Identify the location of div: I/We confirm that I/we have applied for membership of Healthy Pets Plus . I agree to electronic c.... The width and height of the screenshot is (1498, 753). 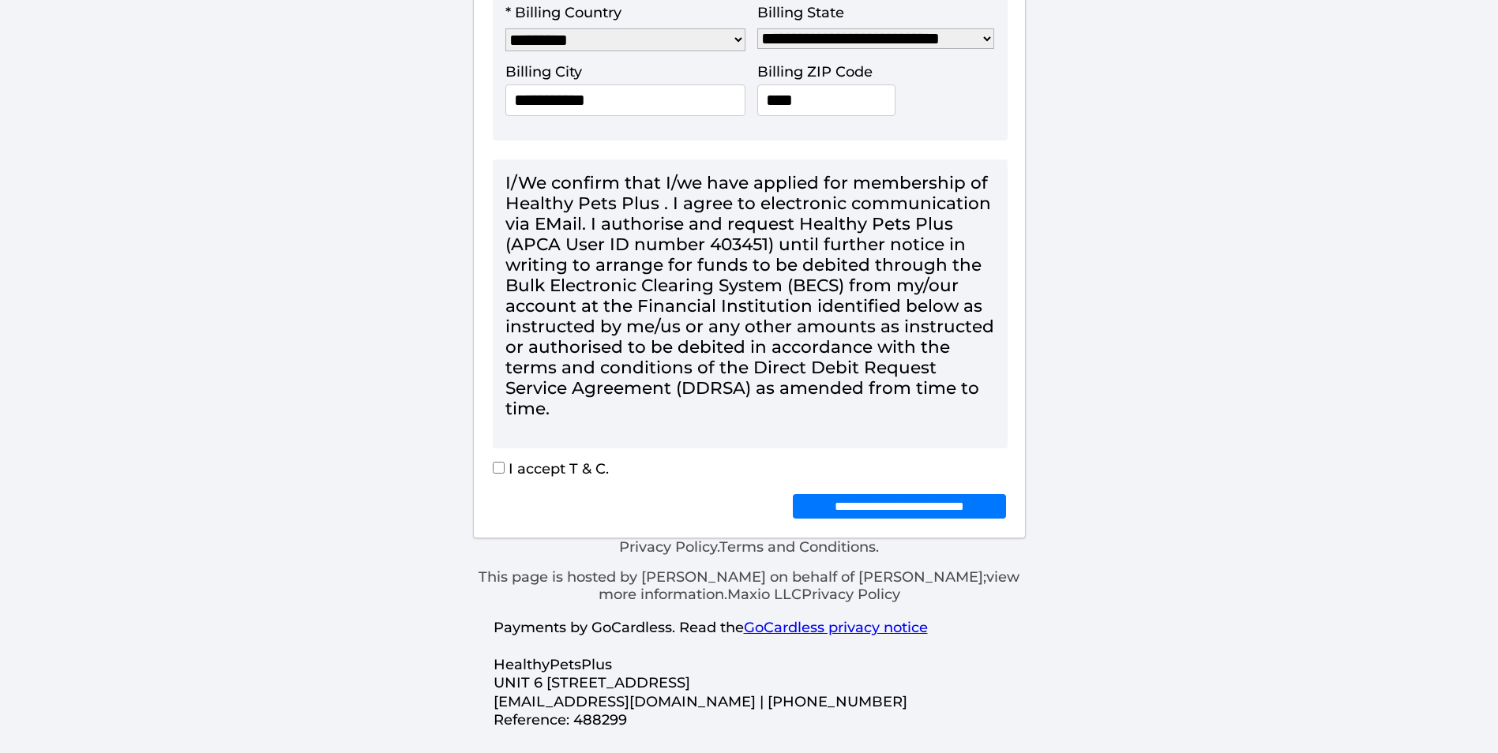
(750, 295).